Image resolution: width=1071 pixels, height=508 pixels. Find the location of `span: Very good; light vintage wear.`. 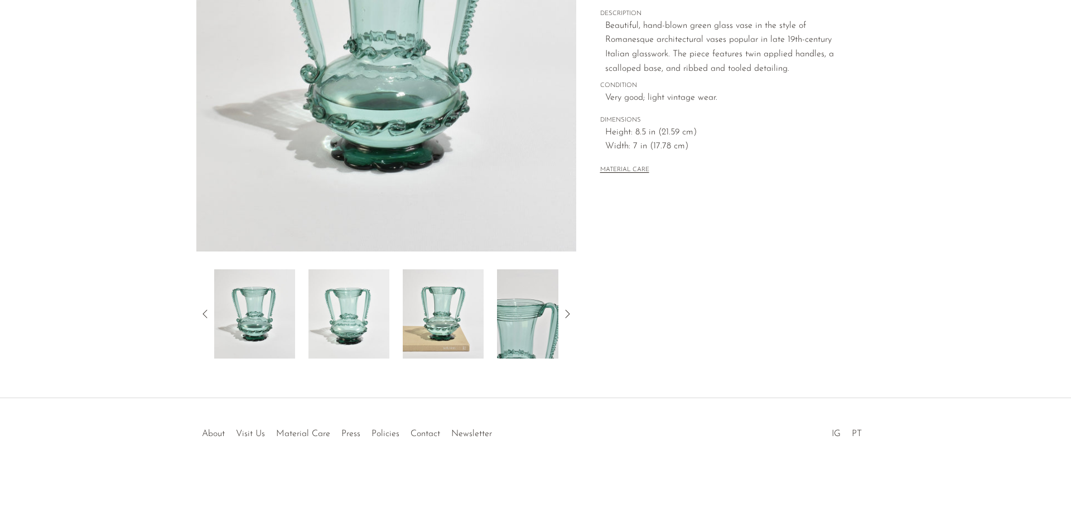

span: Very good; light vintage wear. is located at coordinates (728, 98).